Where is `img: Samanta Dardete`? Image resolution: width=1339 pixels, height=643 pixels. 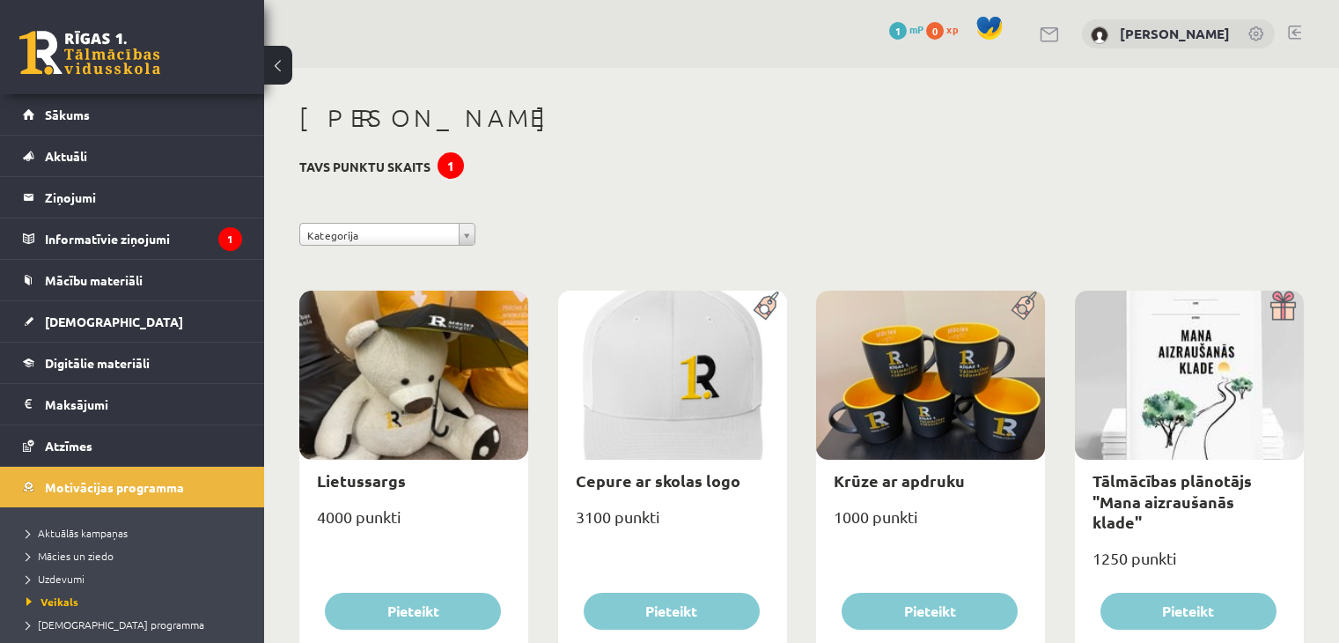
img: Samanta Dardete is located at coordinates (1100, 35).